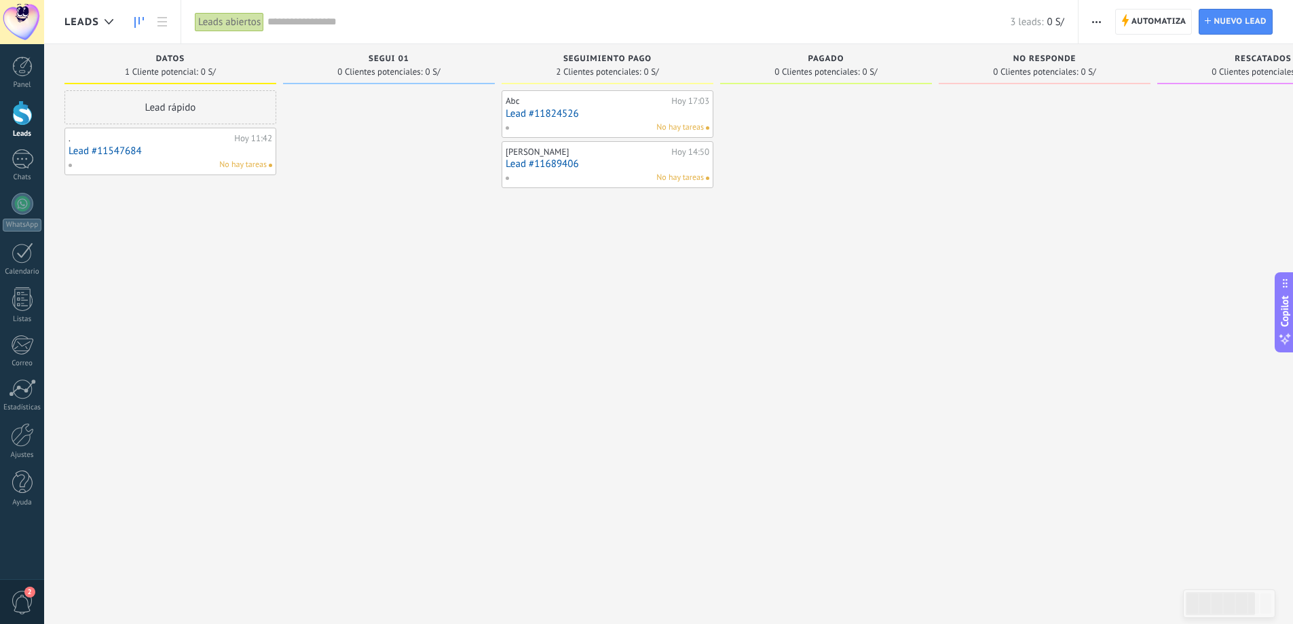 This screenshot has height=624, width=1293. What do you see at coordinates (253, 138) in the screenshot?
I see `div: Hoy 11:42` at bounding box center [253, 138].